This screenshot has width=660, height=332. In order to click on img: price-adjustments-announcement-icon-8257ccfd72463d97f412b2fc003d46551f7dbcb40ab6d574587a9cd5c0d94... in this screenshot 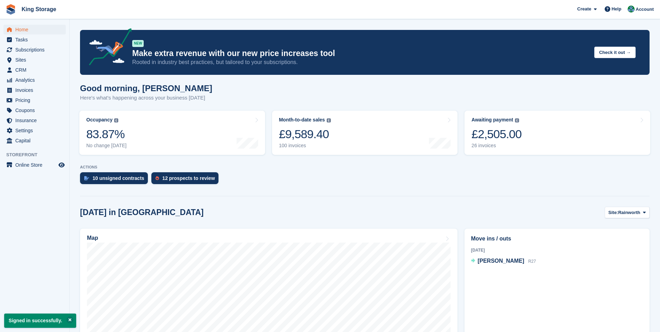, I will do `click(107, 48)`.